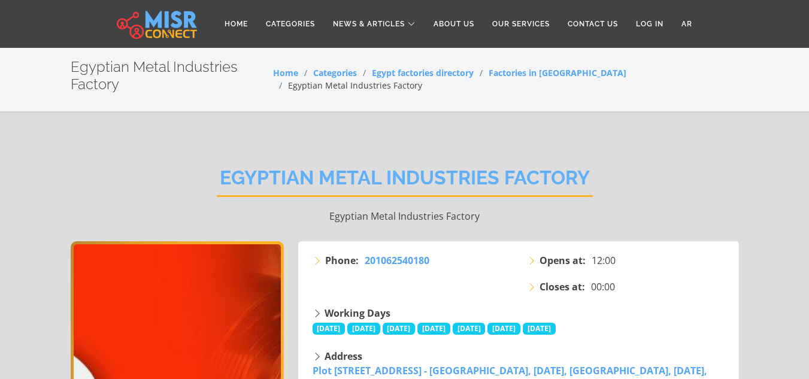 The height and width of the screenshot is (379, 809). What do you see at coordinates (603, 260) in the screenshot?
I see `span: 12:00` at bounding box center [603, 260].